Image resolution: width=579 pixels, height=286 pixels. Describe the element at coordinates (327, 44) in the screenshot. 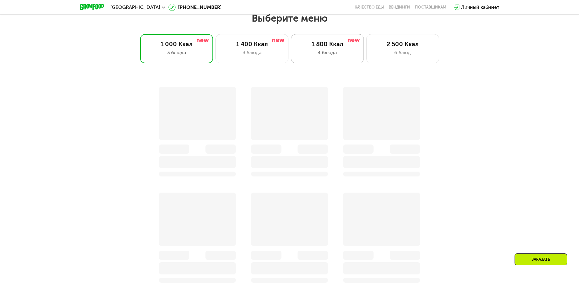

I see `div: 1 800 Ккал` at that location.